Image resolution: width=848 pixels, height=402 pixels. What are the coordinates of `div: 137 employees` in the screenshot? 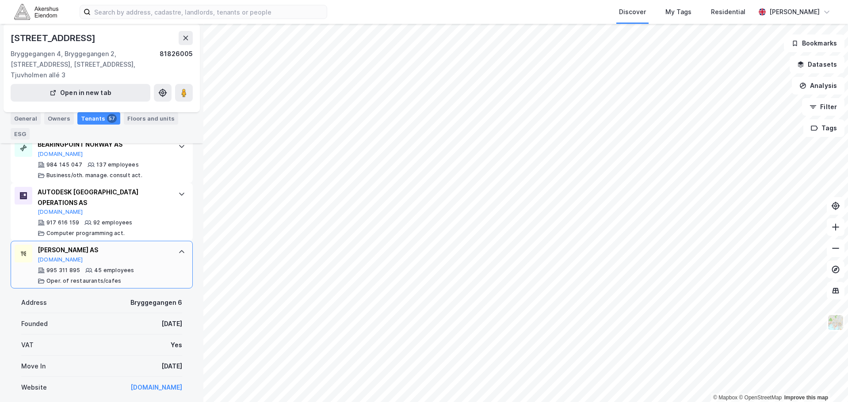 It's located at (118, 165).